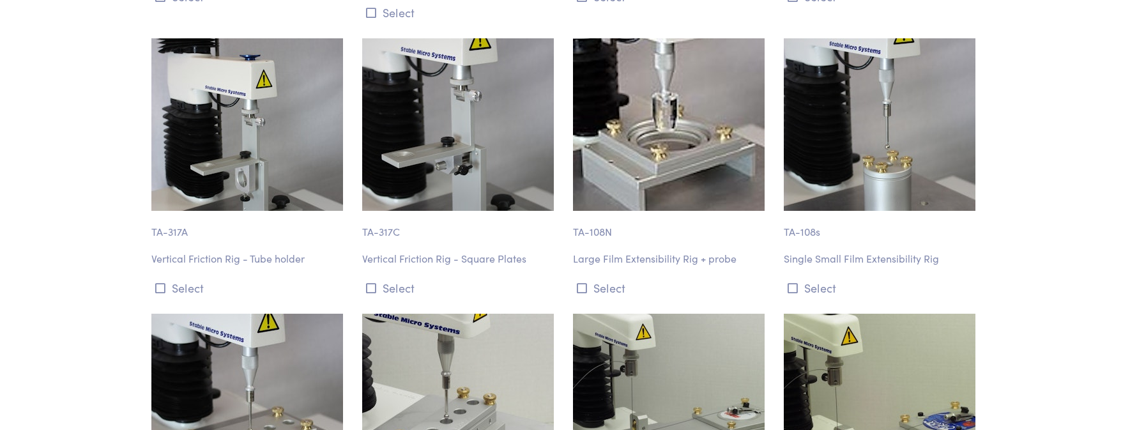  I want to click on img: ta-108_sml_0298.jpg, so click(669, 125).